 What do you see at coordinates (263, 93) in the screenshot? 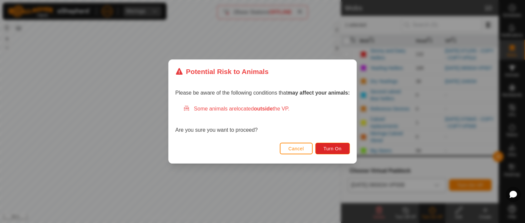
I see `span: Please be aware of the following conditions that` at bounding box center [263, 93].